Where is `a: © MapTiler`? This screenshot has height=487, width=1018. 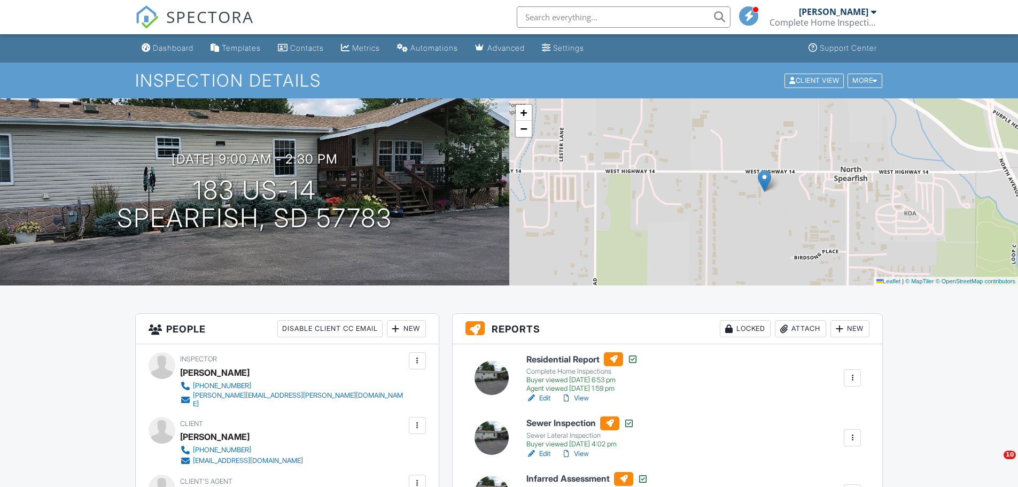
a: © MapTiler is located at coordinates (920, 281).